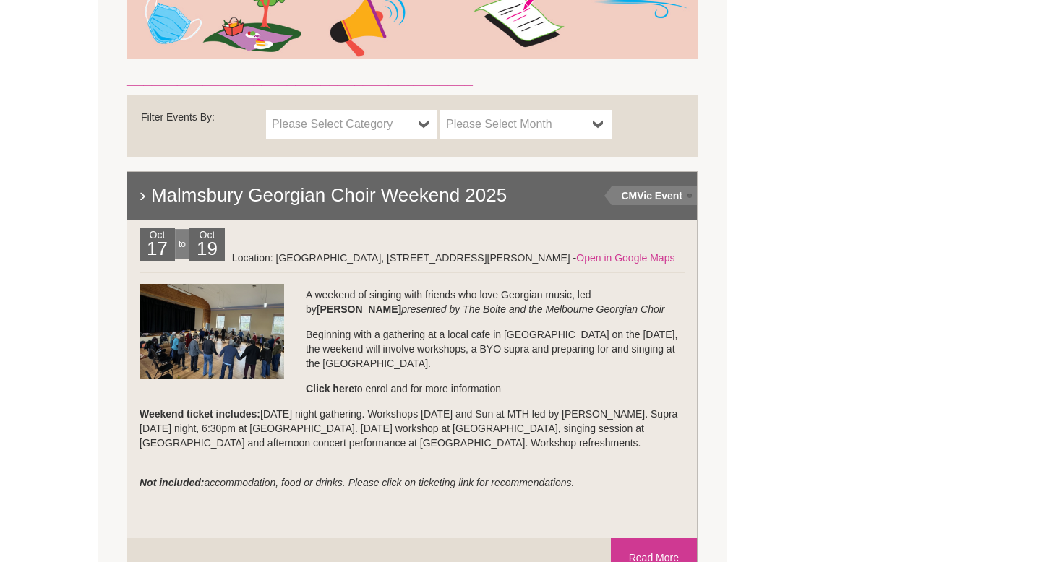 The height and width of the screenshot is (562, 1041). What do you see at coordinates (203, 121) in the screenshot?
I see `div: Filter Events By:` at bounding box center [203, 121].